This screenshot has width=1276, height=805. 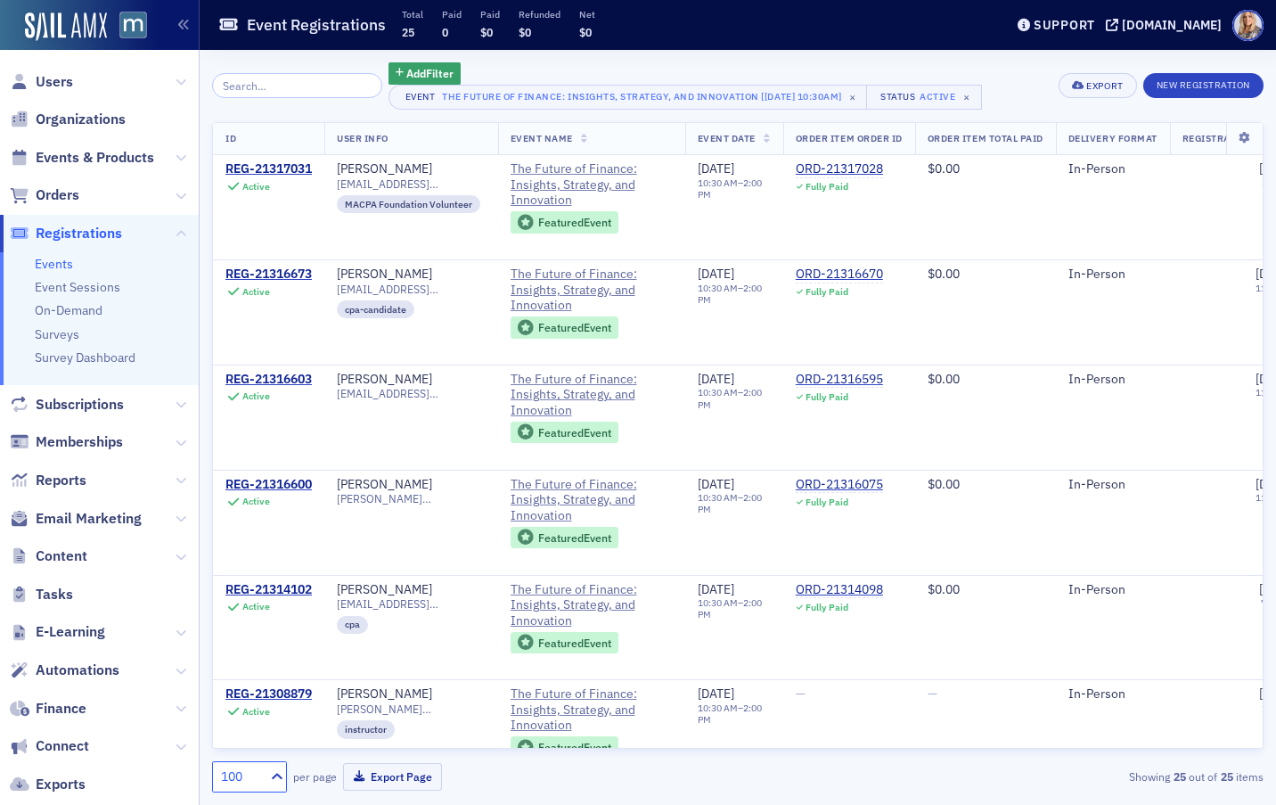 What do you see at coordinates (1203, 86) in the screenshot?
I see `button: New Registration` at bounding box center [1203, 86].